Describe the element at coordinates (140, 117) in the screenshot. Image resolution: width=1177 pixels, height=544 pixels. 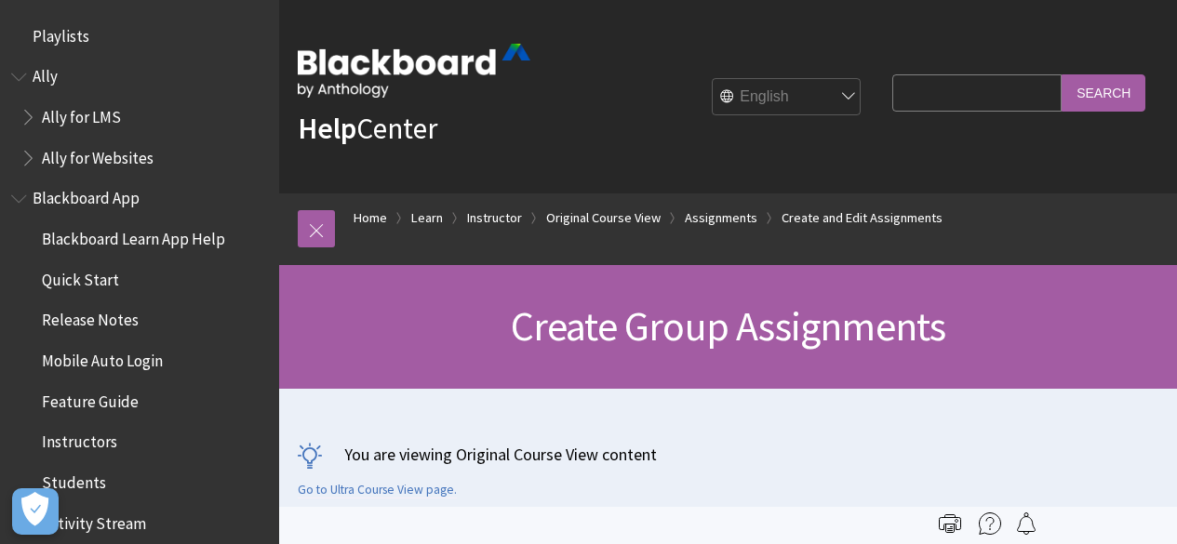
I see `nav: Book outline for Anthology Ally Help` at that location.